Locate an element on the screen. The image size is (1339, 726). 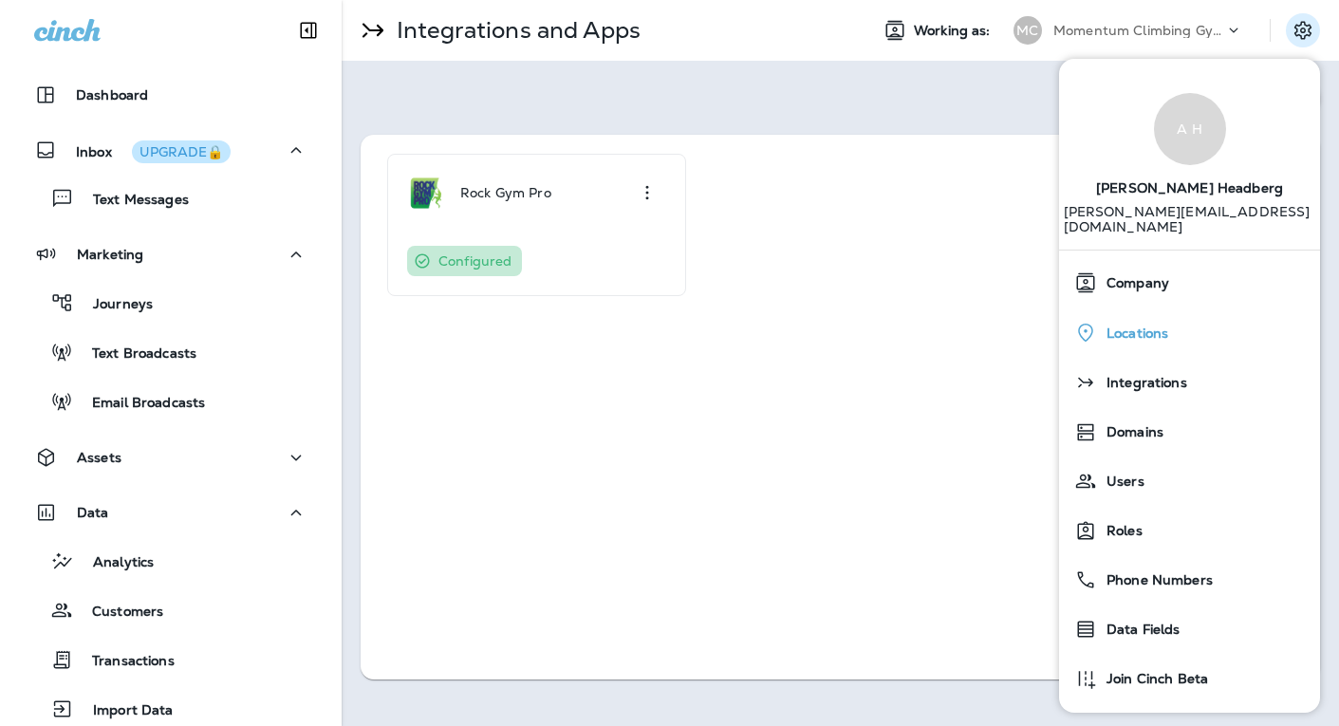
p: Import Data is located at coordinates (123, 711).